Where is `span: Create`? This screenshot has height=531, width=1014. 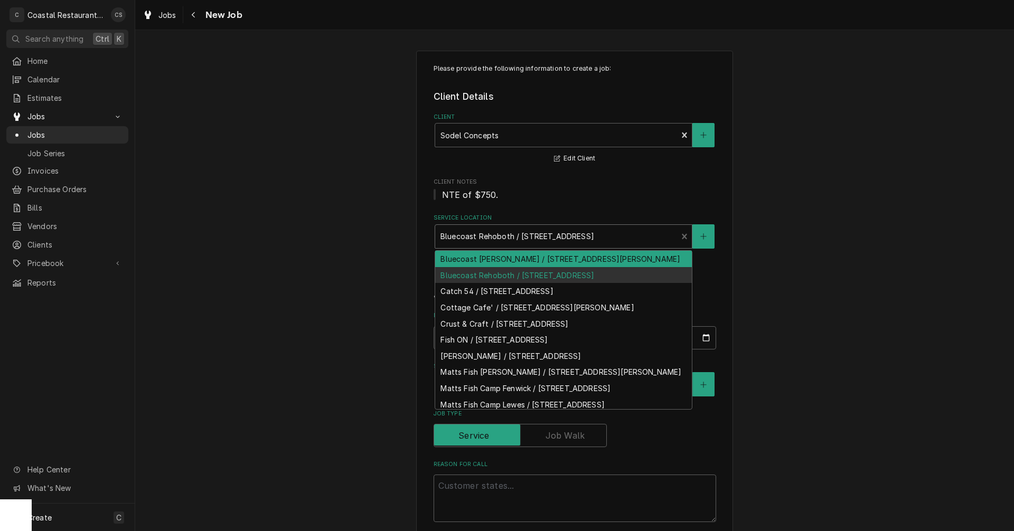
span: Create is located at coordinates (40, 518).